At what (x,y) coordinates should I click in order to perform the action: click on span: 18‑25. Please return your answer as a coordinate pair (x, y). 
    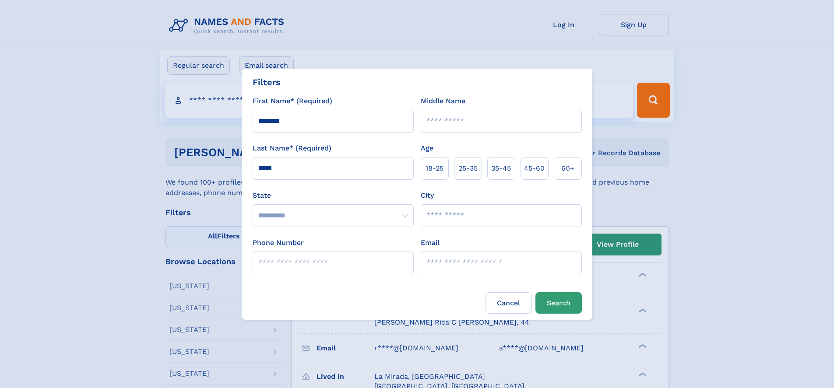
    Looking at the image, I should click on (434, 169).